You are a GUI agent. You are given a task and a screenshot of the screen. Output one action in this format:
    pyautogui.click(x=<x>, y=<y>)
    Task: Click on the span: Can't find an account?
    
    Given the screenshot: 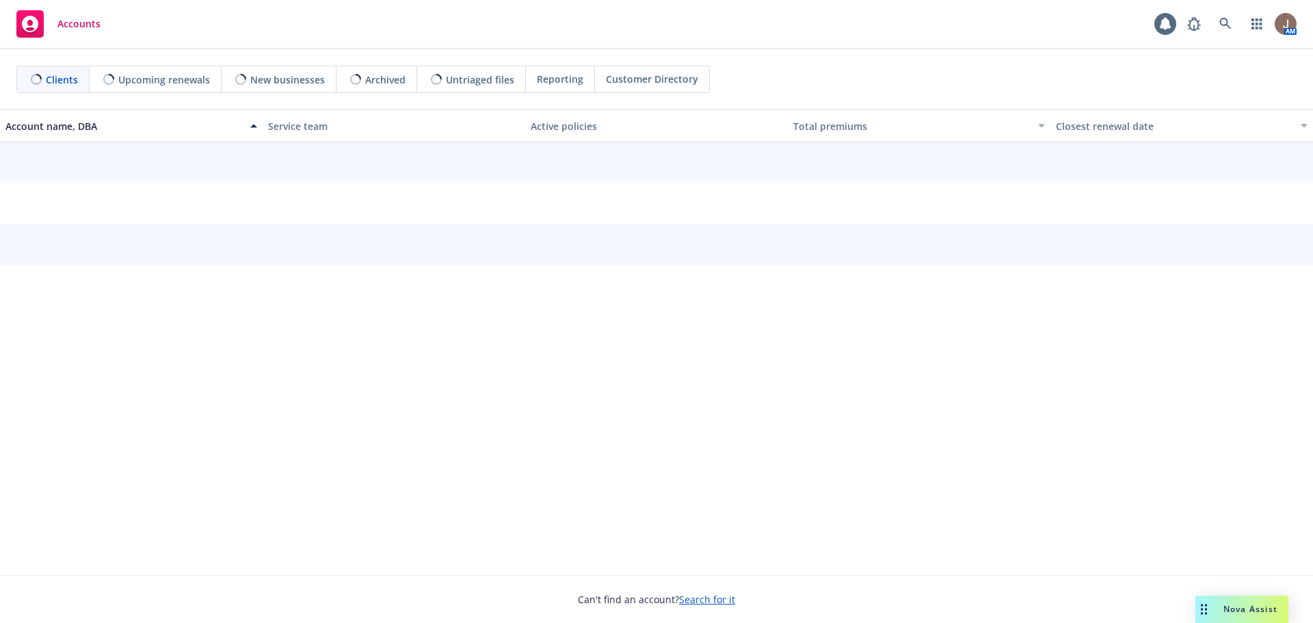 What is the action you would take?
    pyautogui.click(x=656, y=599)
    